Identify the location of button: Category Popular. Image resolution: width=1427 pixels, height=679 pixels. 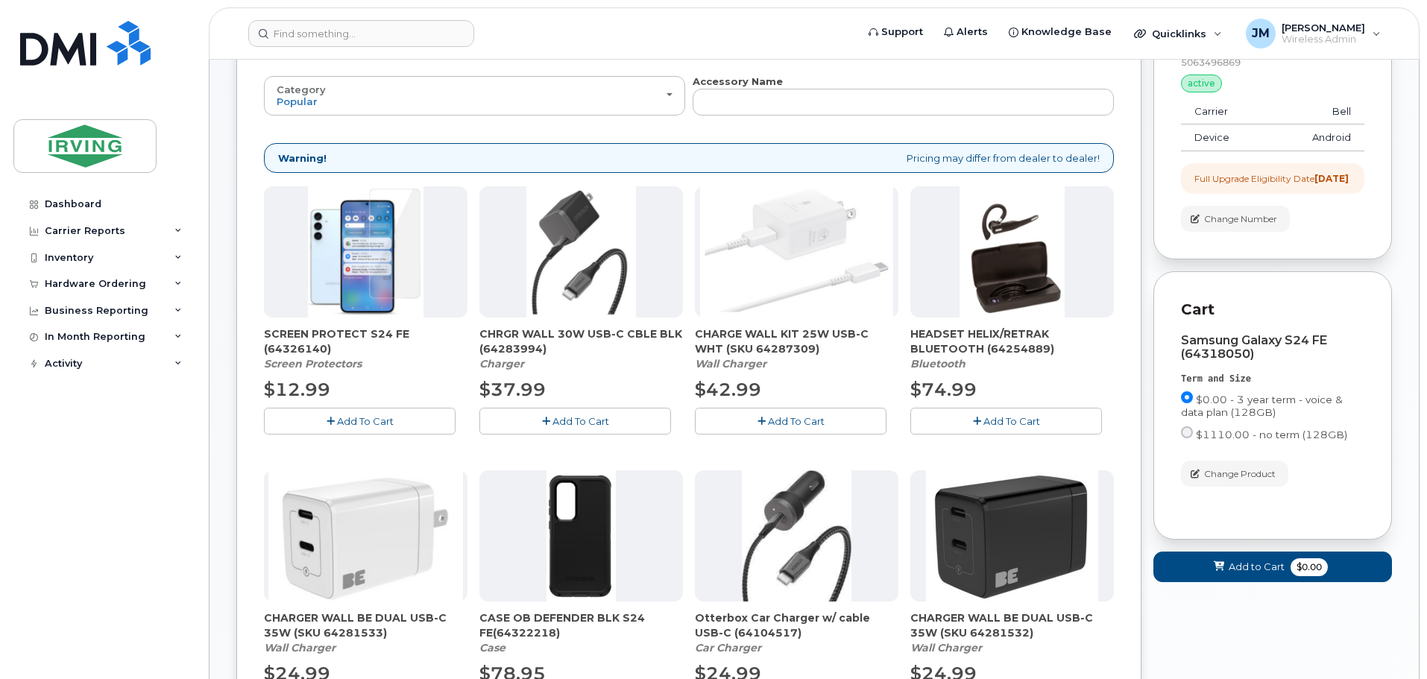
(474, 95).